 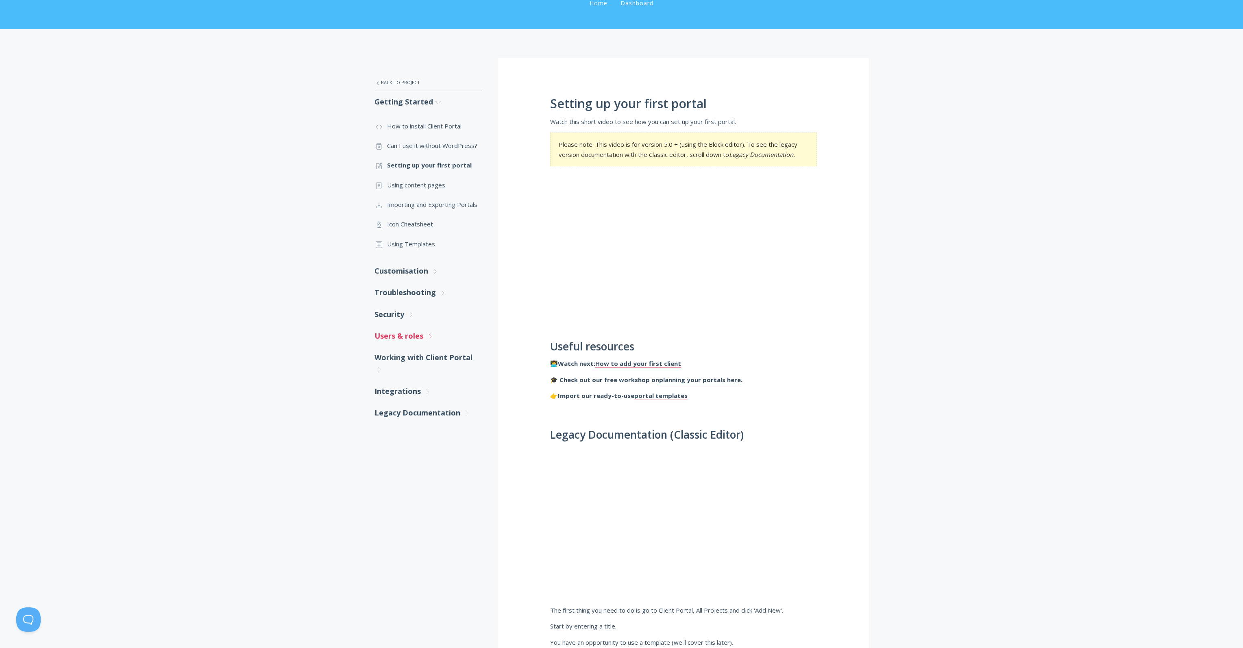 What do you see at coordinates (428, 102) in the screenshot?
I see `a: Getting Started` at bounding box center [428, 102].